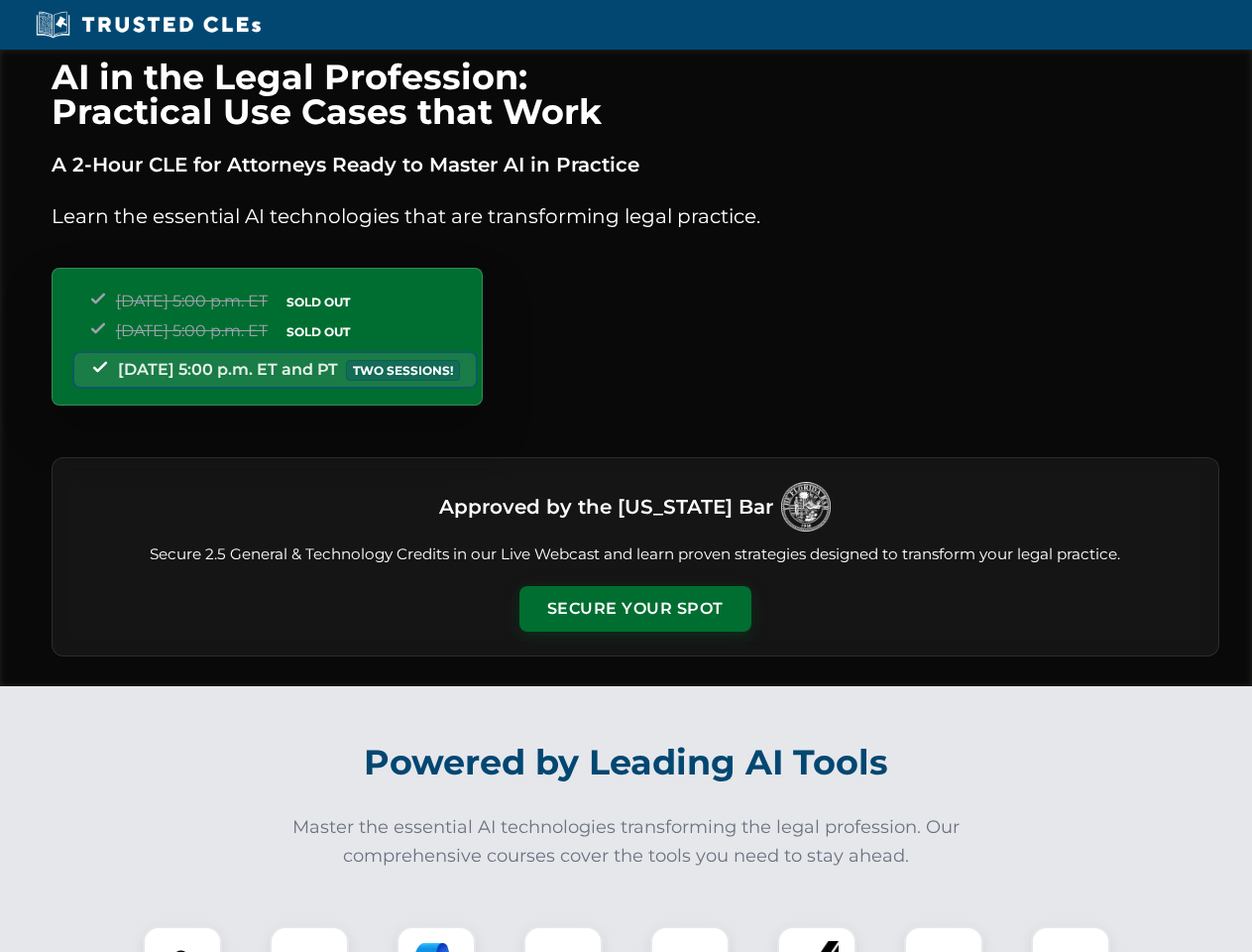  Describe the element at coordinates (635, 95) in the screenshot. I see `h1: AI in the Legal Profession: Practical Use Cases that Work` at that location.